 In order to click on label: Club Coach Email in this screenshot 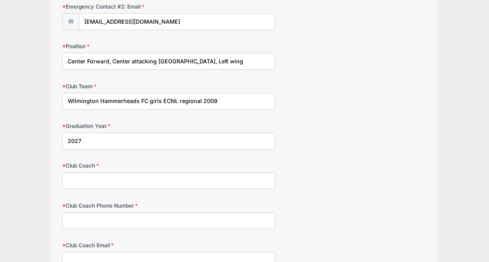, I will do `click(123, 246)`.